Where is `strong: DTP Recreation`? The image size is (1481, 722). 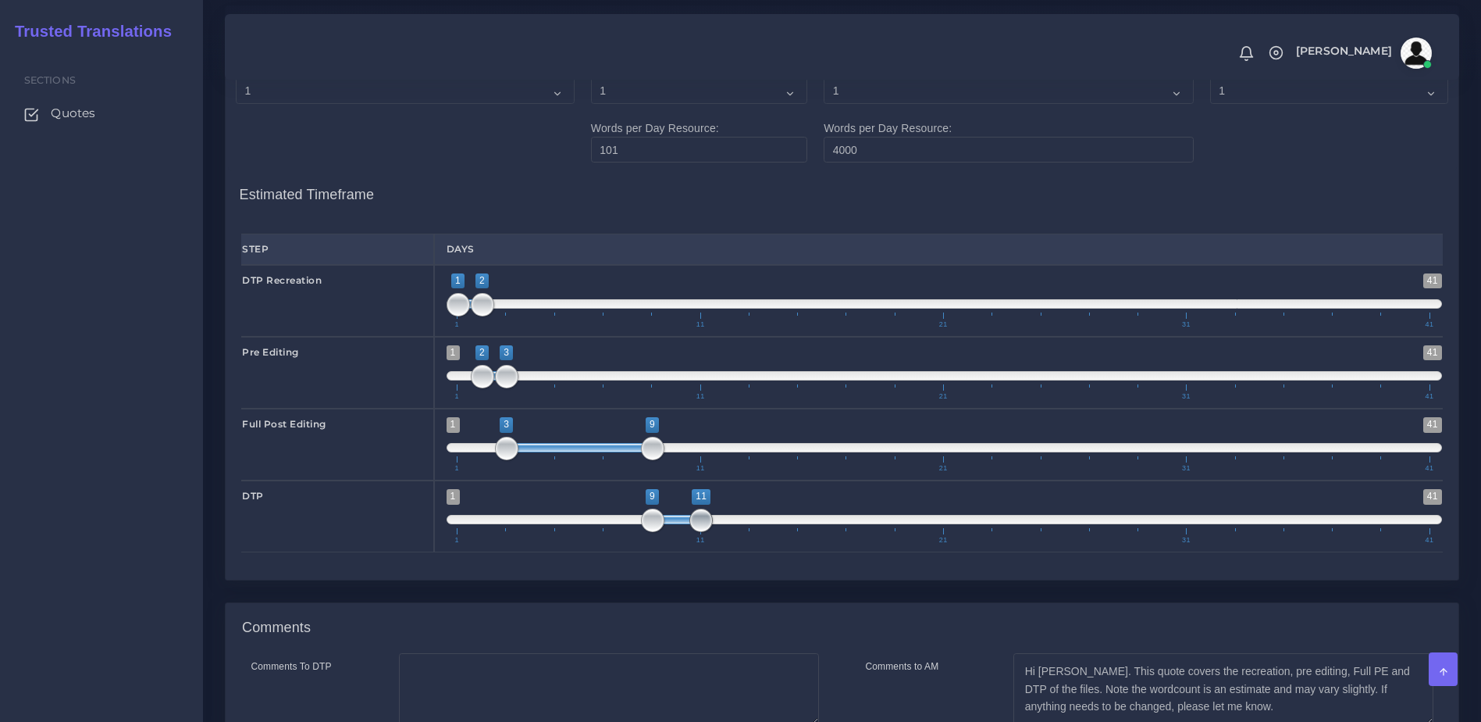 strong: DTP Recreation is located at coordinates (282, 280).